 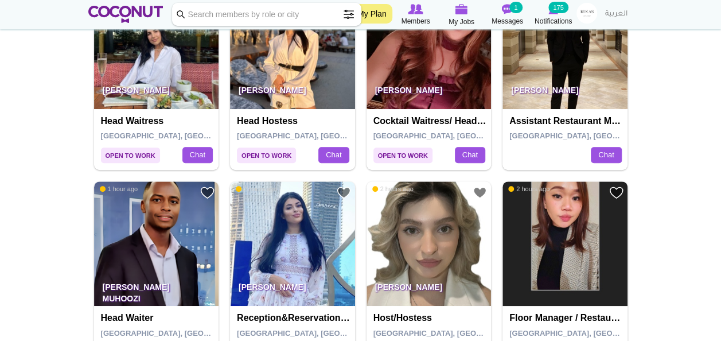 I want to click on h4: Reception&Reservation Manager, so click(x=294, y=318).